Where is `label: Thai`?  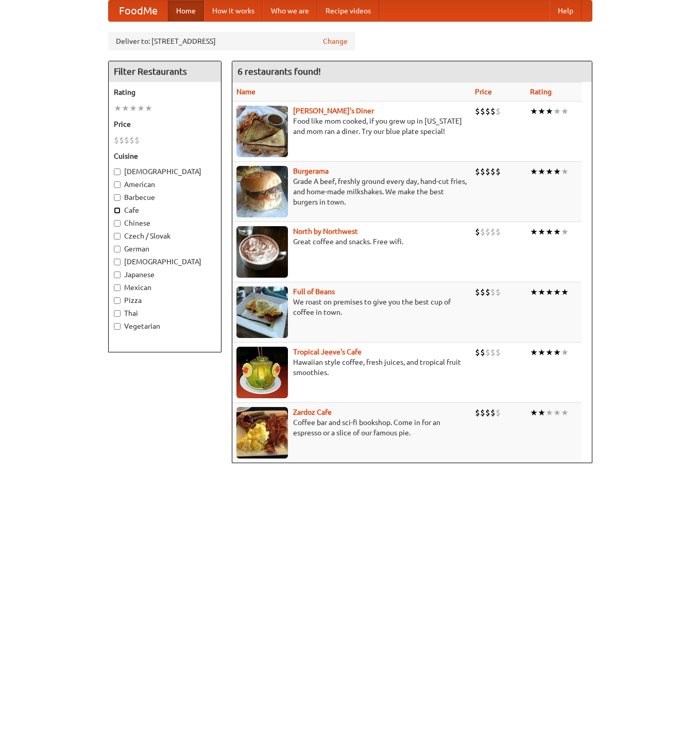 label: Thai is located at coordinates (165, 313).